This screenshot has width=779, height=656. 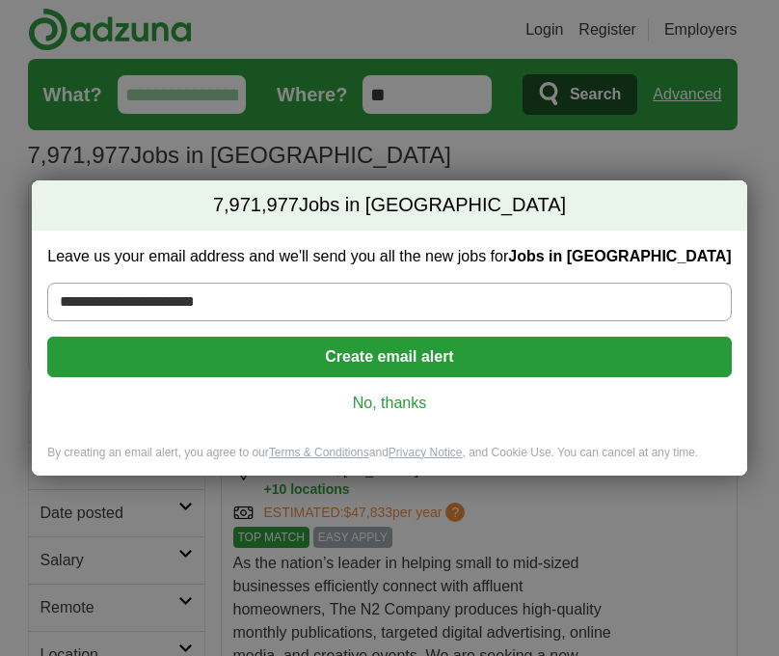 I want to click on div: By creating an email alert, you agree to our and , and Cookie Use. You can cancel at any time., so click(x=389, y=460).